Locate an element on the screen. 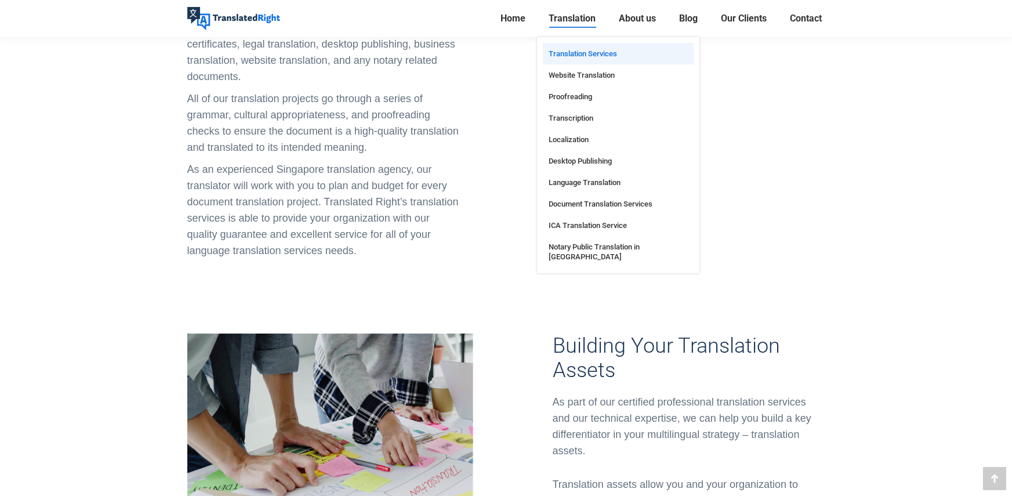 Image resolution: width=1012 pixels, height=496 pixels. a: Translation Services is located at coordinates (618, 53).